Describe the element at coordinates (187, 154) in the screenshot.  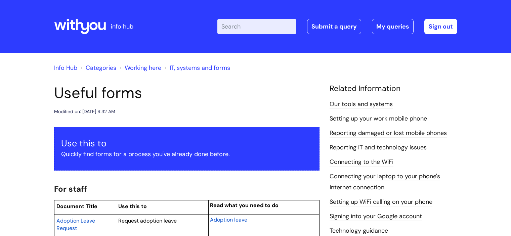
I see `p: Quickly find forms for a process you've already done before.` at that location.